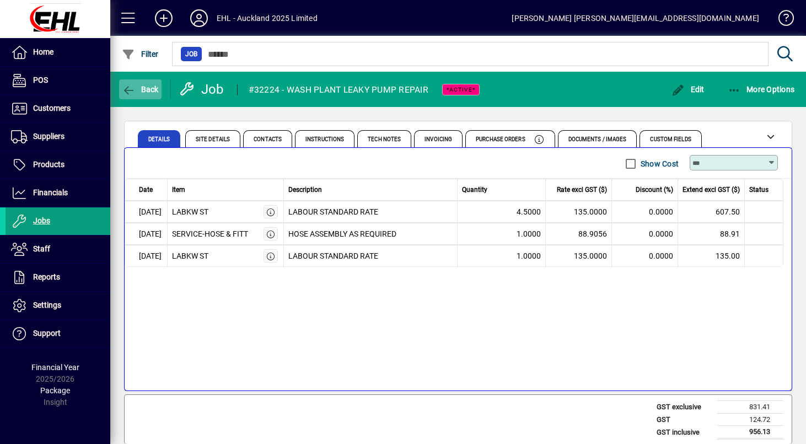 The height and width of the screenshot is (444, 806). What do you see at coordinates (43, 52) in the screenshot?
I see `span: Home` at bounding box center [43, 52].